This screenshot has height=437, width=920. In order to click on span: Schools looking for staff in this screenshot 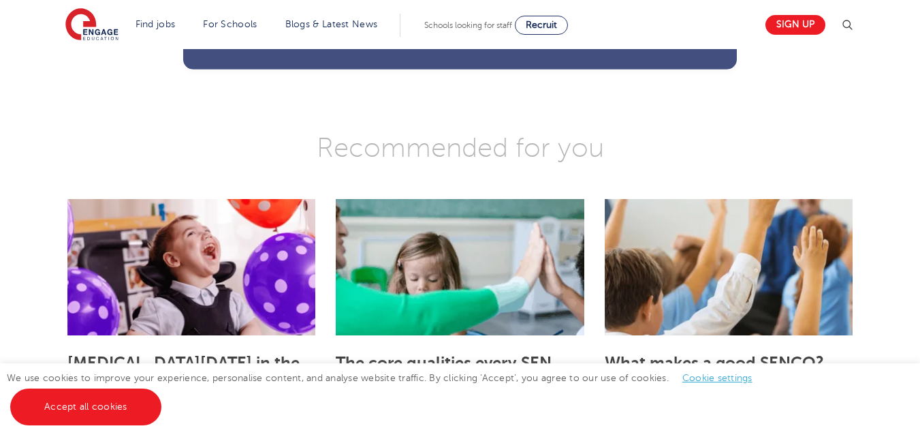, I will do `click(468, 25)`.